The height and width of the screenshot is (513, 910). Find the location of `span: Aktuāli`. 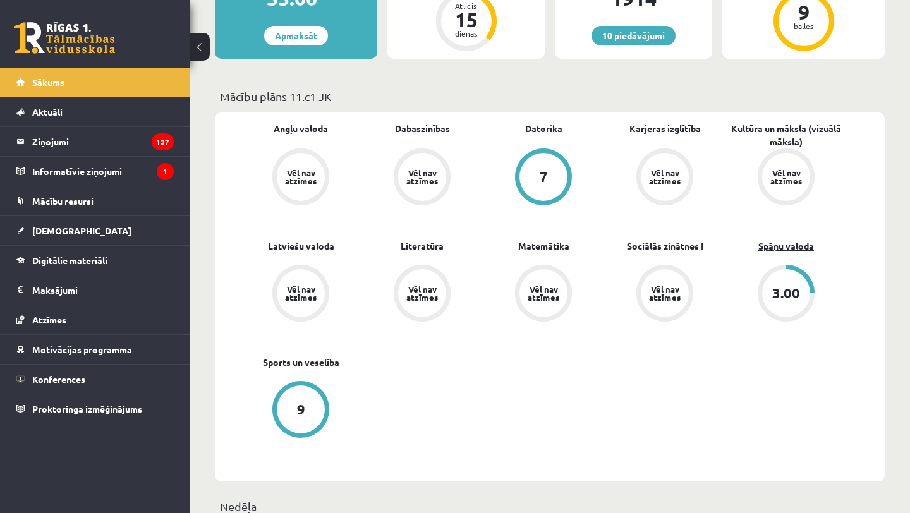

span: Aktuāli is located at coordinates (47, 112).